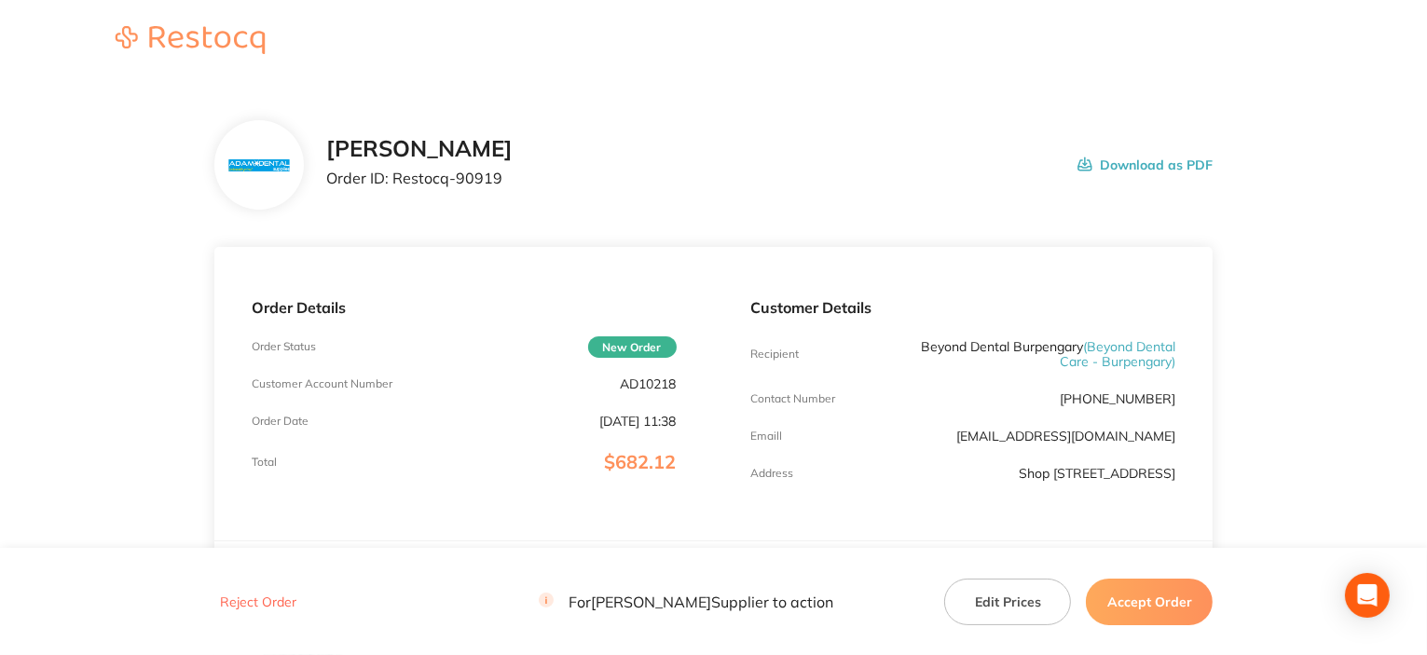 The width and height of the screenshot is (1427, 655). What do you see at coordinates (649, 384) in the screenshot?
I see `p: AD10218` at bounding box center [649, 384].